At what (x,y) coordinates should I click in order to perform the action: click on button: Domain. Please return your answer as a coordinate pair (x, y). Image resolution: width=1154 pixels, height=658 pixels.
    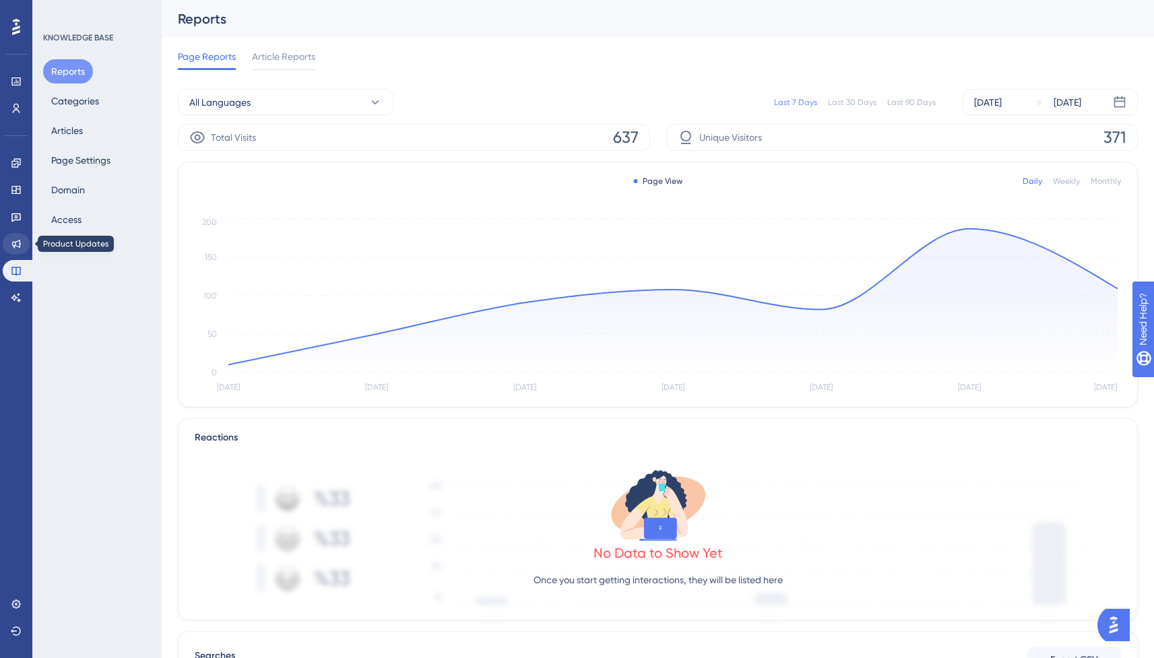
    Looking at the image, I should click on (68, 190).